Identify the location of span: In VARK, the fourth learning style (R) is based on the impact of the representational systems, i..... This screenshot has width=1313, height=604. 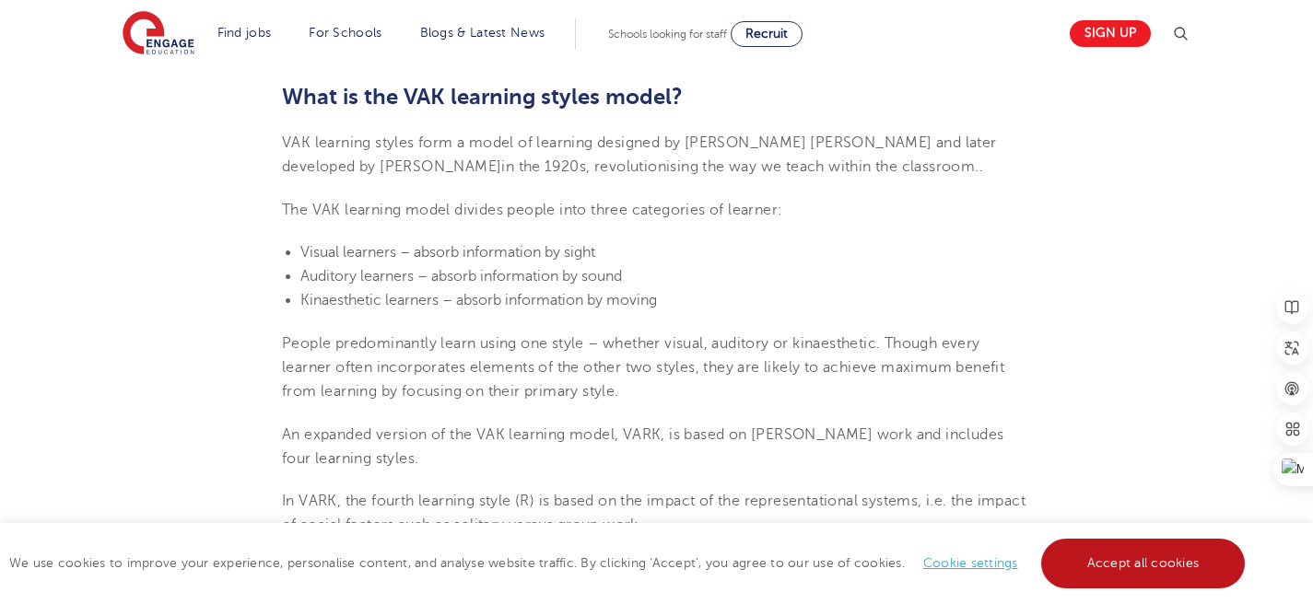
(653, 513).